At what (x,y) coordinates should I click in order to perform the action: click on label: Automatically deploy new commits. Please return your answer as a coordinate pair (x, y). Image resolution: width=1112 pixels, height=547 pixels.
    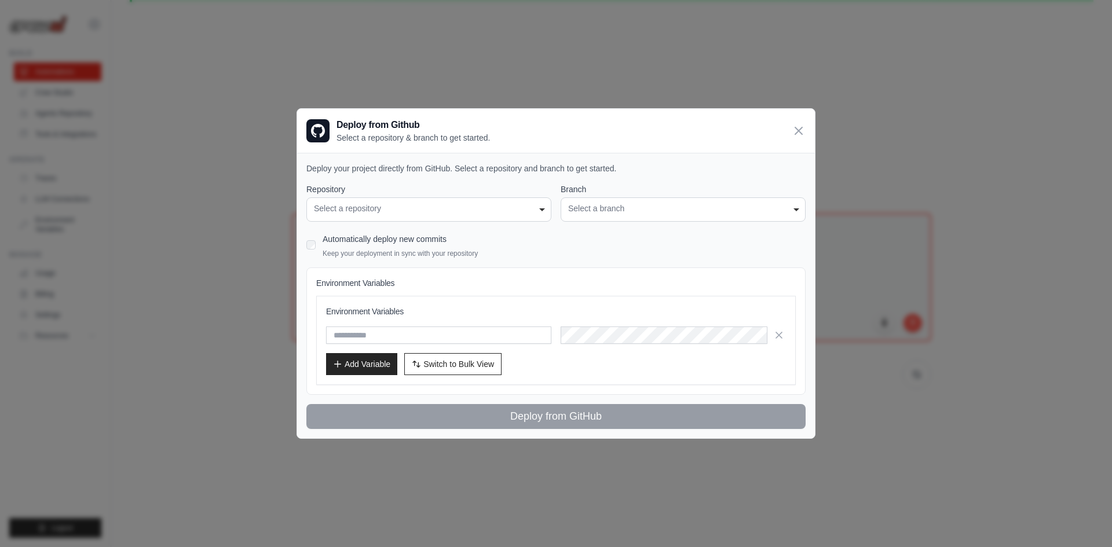
    Looking at the image, I should click on (385, 239).